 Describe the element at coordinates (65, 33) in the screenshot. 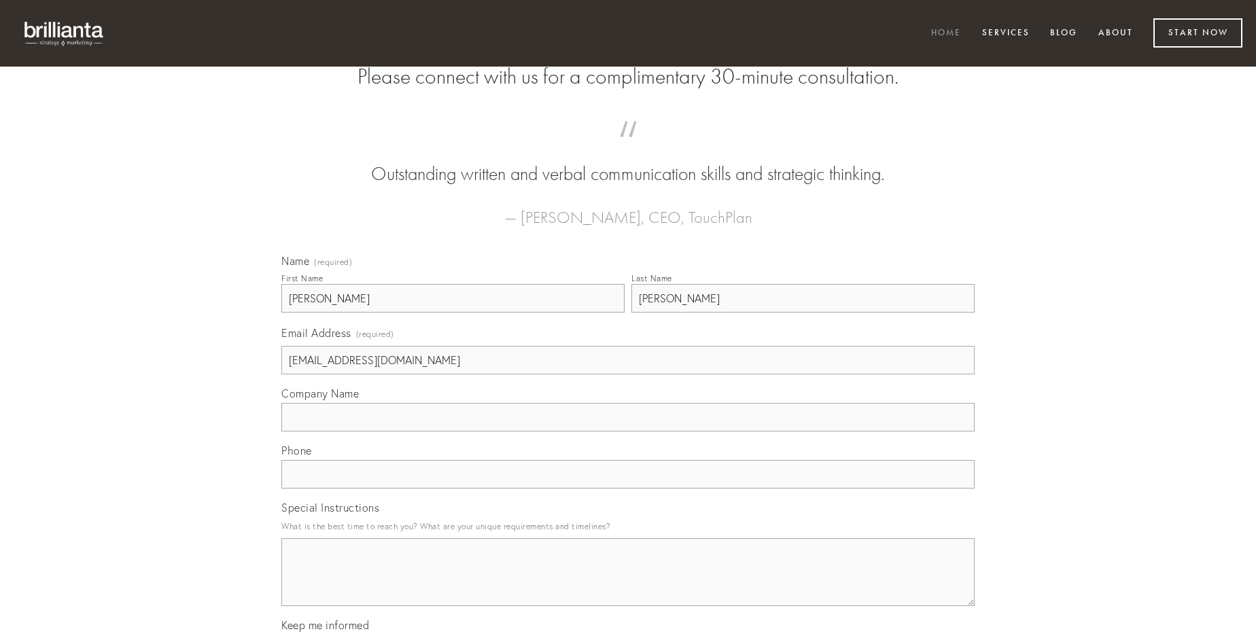

I see `img: brillianta - research, strategy, marketing` at that location.